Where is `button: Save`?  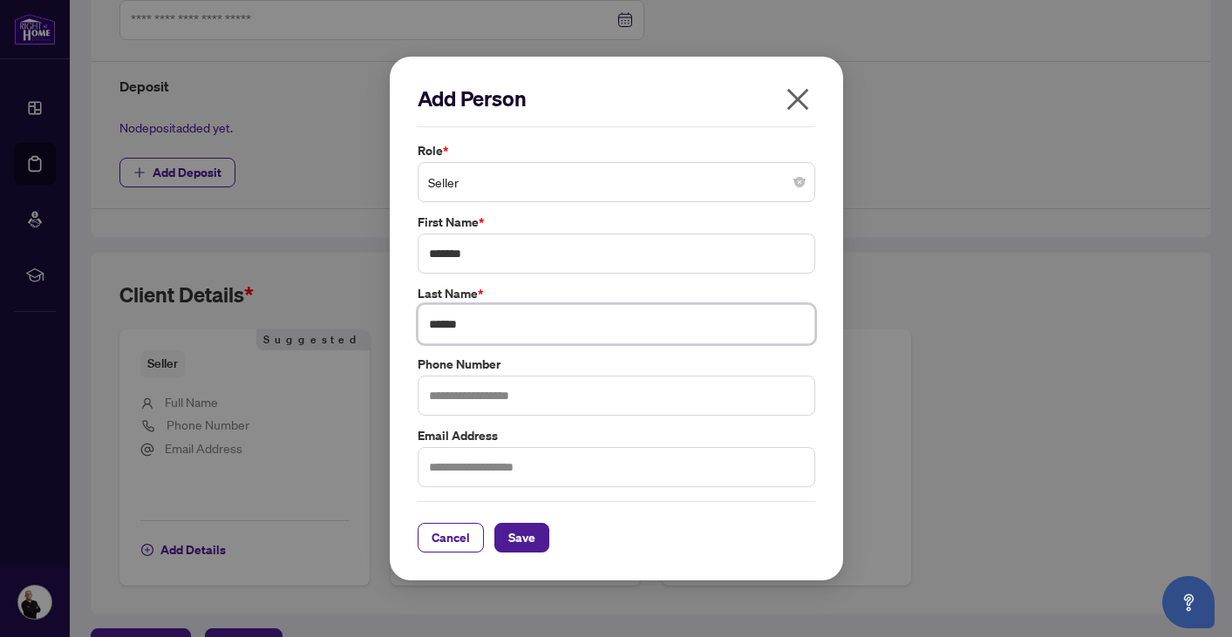
button: Save is located at coordinates (521, 538).